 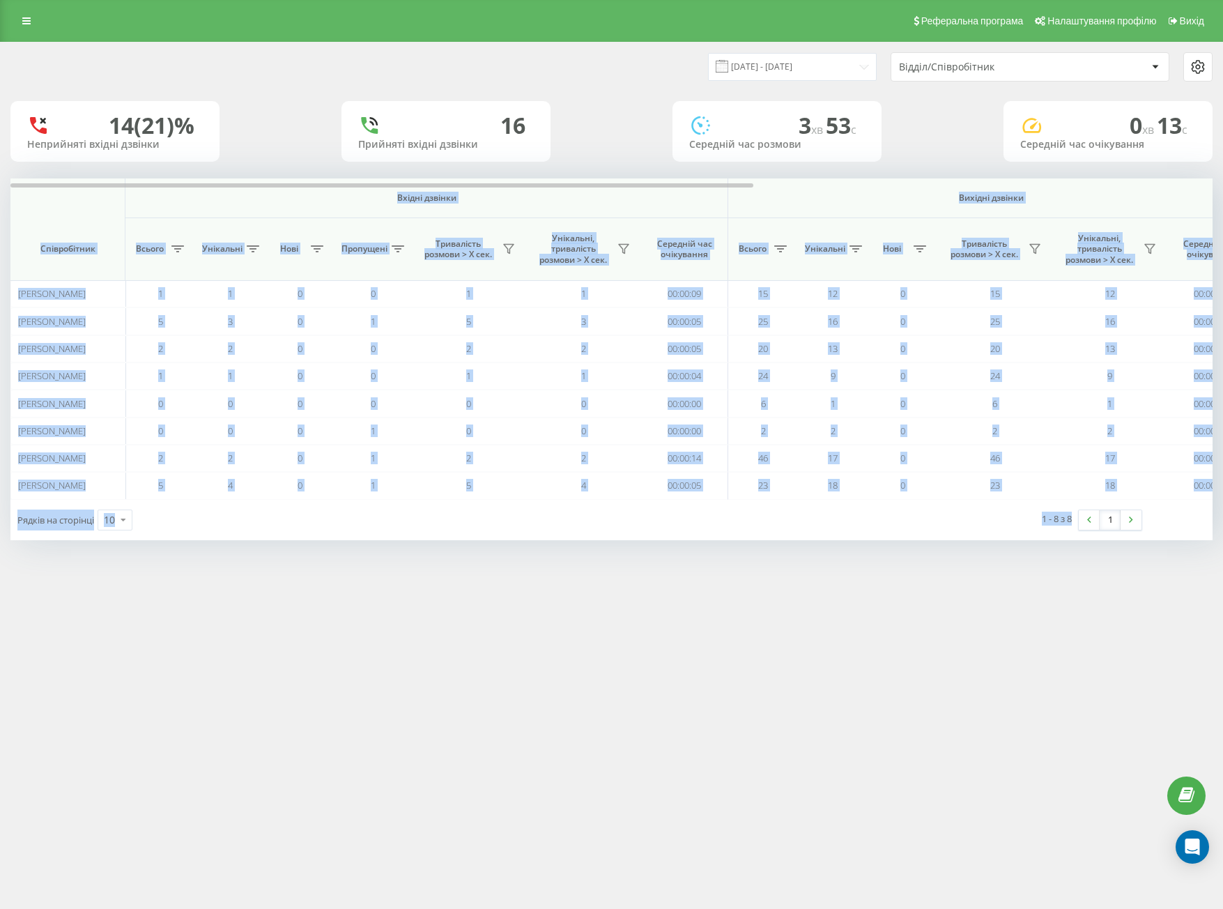 I want to click on span: Реферальна програма, so click(x=972, y=21).